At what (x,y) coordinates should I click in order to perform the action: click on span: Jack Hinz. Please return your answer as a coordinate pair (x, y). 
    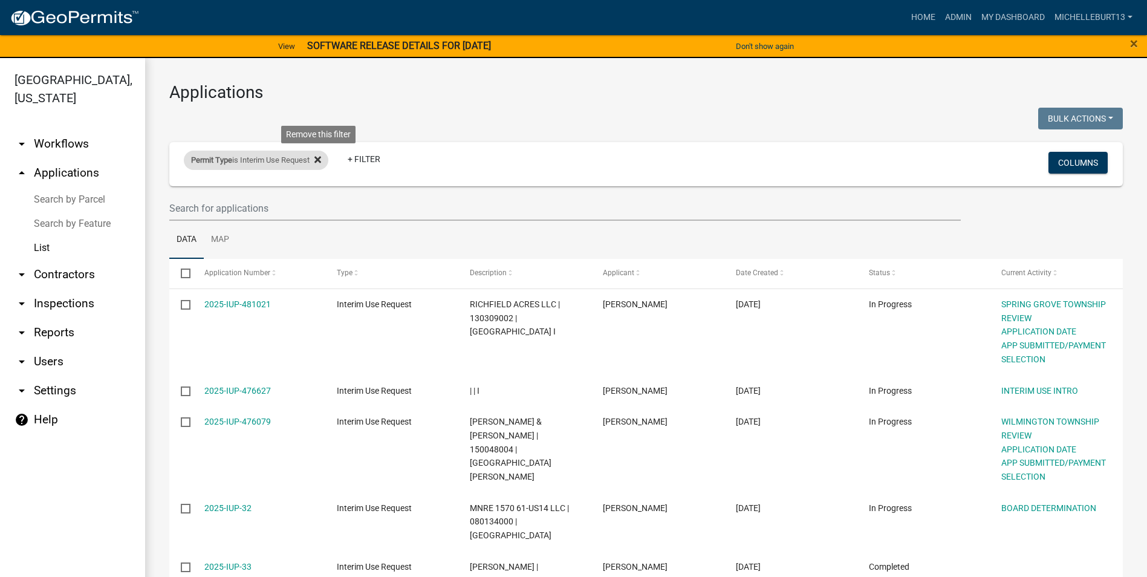
    Looking at the image, I should click on (635, 304).